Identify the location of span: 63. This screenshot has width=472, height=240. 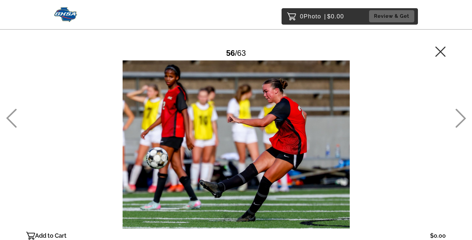
(241, 53).